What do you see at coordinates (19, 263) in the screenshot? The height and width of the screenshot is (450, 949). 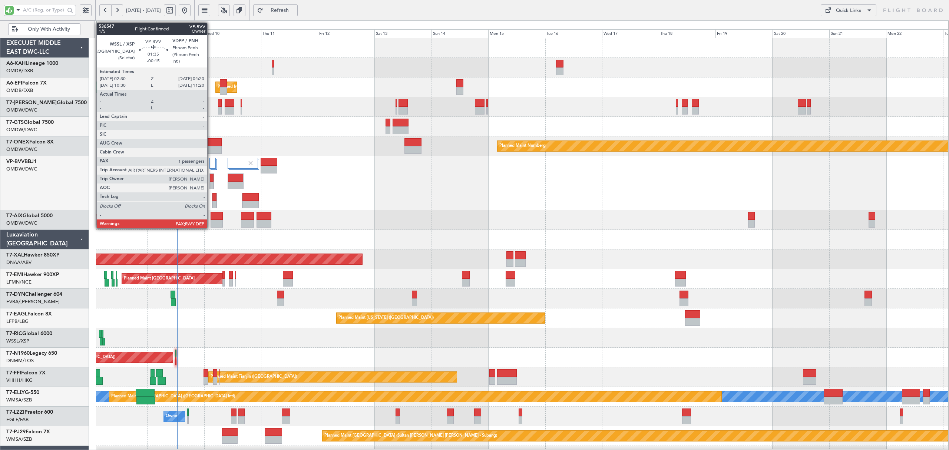 I see `a: DNAA/ABV` at bounding box center [19, 263].